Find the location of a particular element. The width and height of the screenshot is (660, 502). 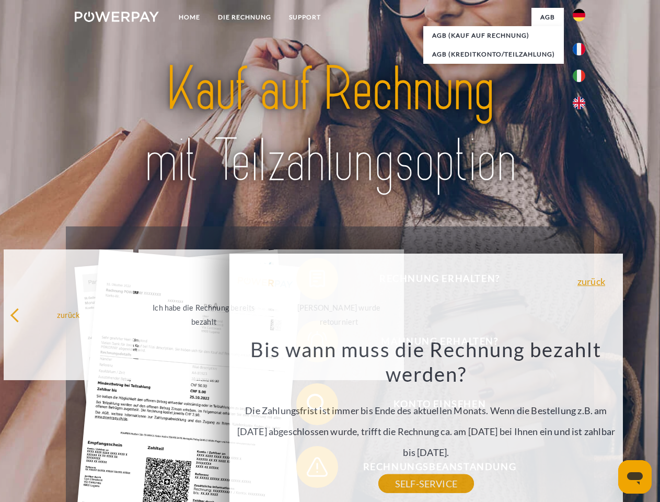

a: AGB (Kreditkonto/Teilzahlung) is located at coordinates (493, 54).